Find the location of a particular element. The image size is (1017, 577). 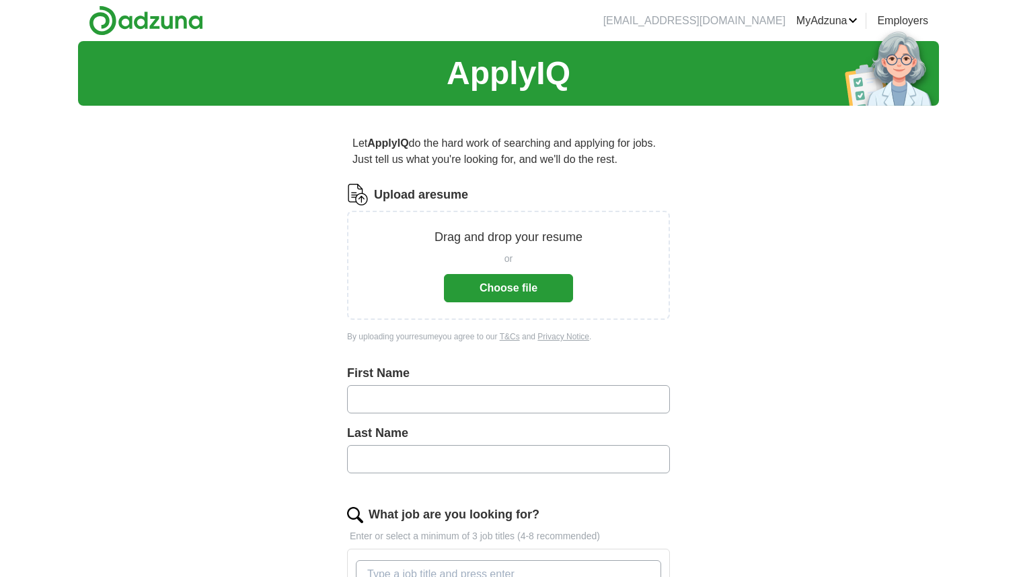

label: What job are you looking for? is located at coordinates (454, 514).